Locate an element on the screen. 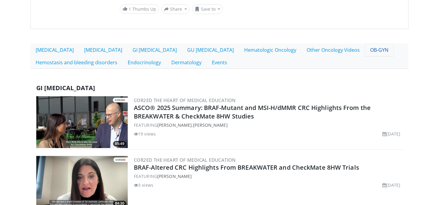  li: 3 views is located at coordinates (144, 185).